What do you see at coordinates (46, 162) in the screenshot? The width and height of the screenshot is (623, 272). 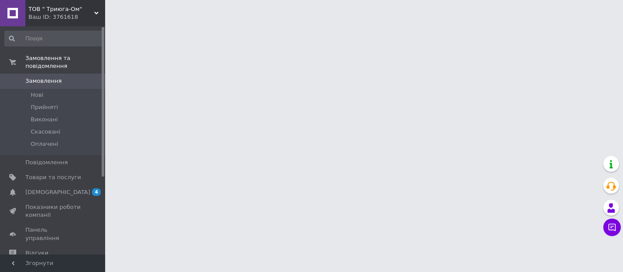 I see `span: Повідомлення` at bounding box center [46, 162].